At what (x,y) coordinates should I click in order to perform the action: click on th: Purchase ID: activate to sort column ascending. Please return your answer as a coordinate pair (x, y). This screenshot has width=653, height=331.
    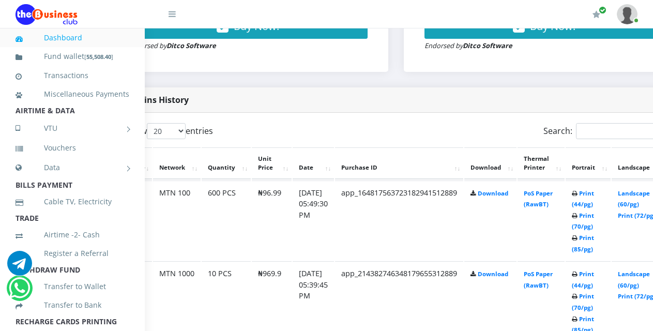
    Looking at the image, I should click on (399, 163).